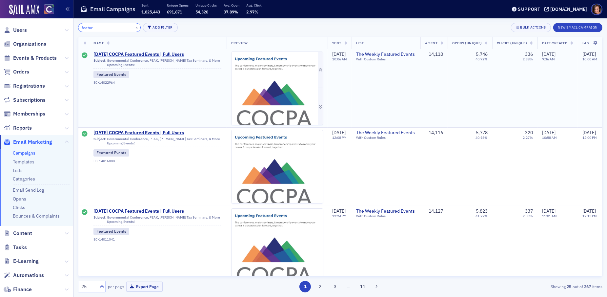 This screenshot has width=607, height=297. What do you see at coordinates (467, 43) in the screenshot?
I see `span: Opens (Unique)` at bounding box center [467, 43].